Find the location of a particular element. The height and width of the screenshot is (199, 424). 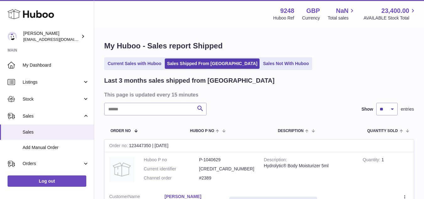

span: Add Manual Order is located at coordinates (56, 147).